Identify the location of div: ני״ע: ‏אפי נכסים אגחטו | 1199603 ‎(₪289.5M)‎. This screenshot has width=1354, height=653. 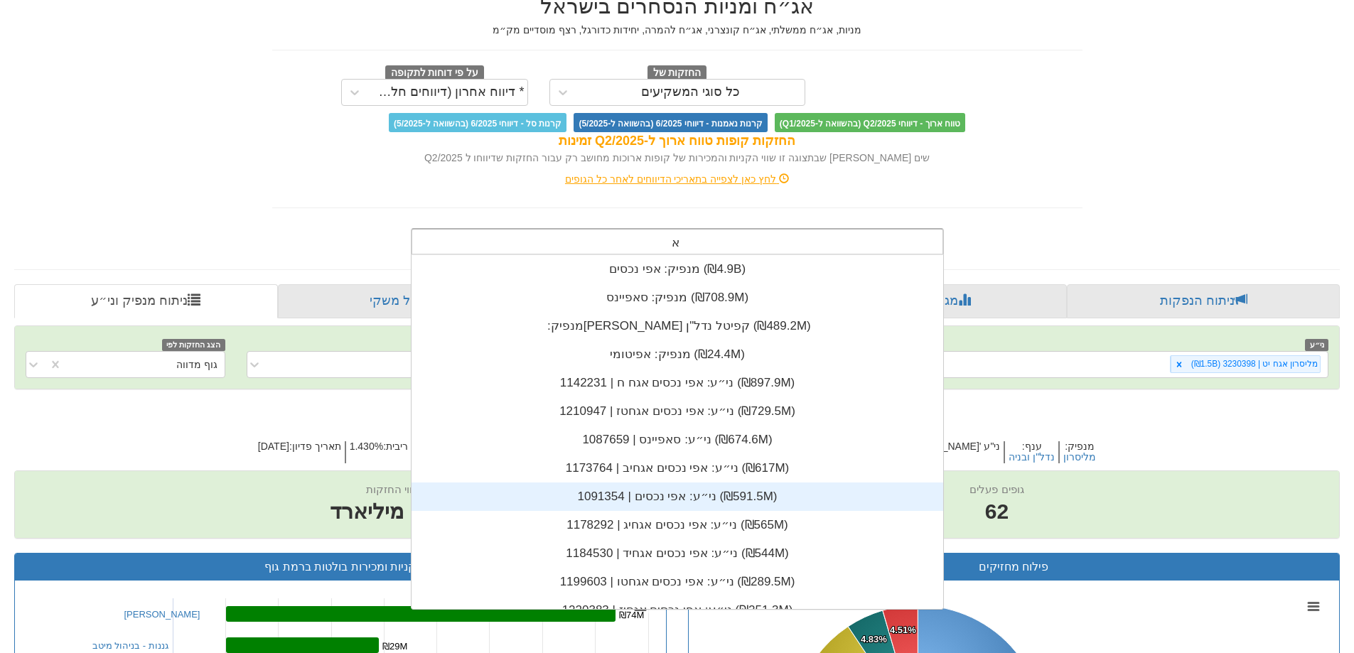
(677, 582).